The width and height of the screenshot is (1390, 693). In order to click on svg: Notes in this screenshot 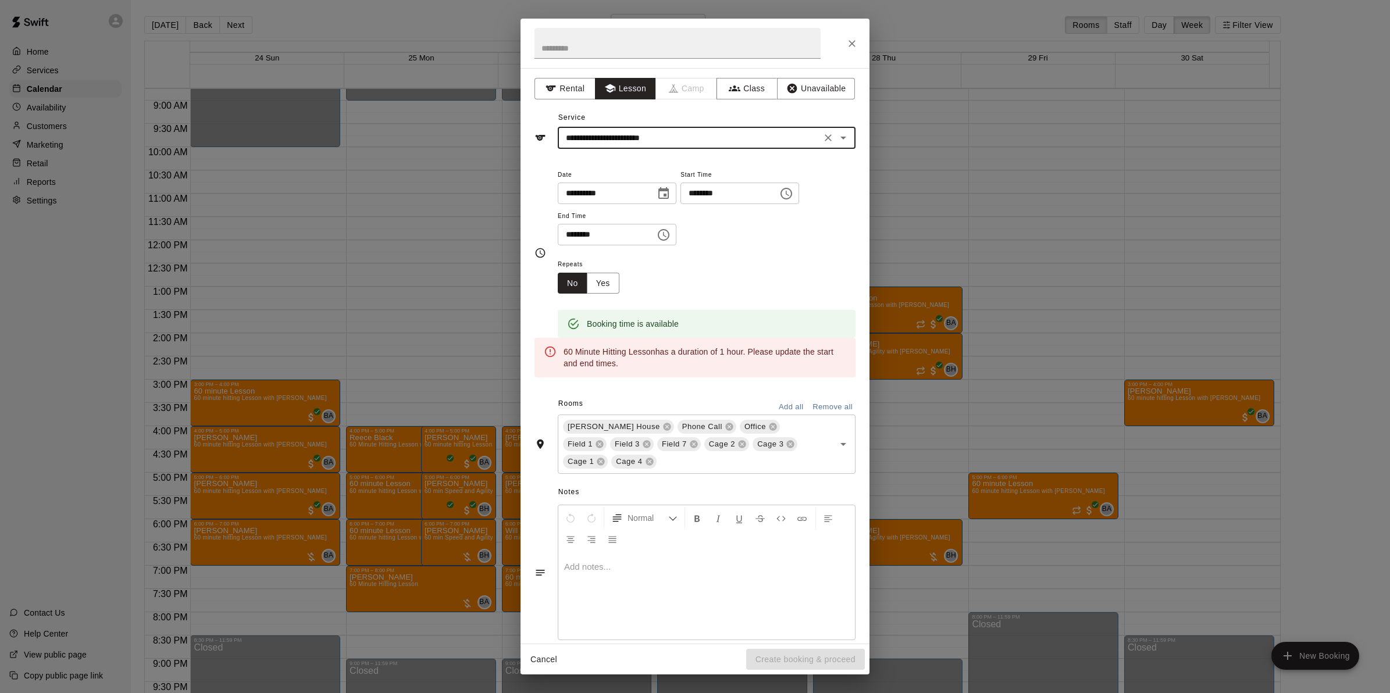, I will do `click(540, 573)`.